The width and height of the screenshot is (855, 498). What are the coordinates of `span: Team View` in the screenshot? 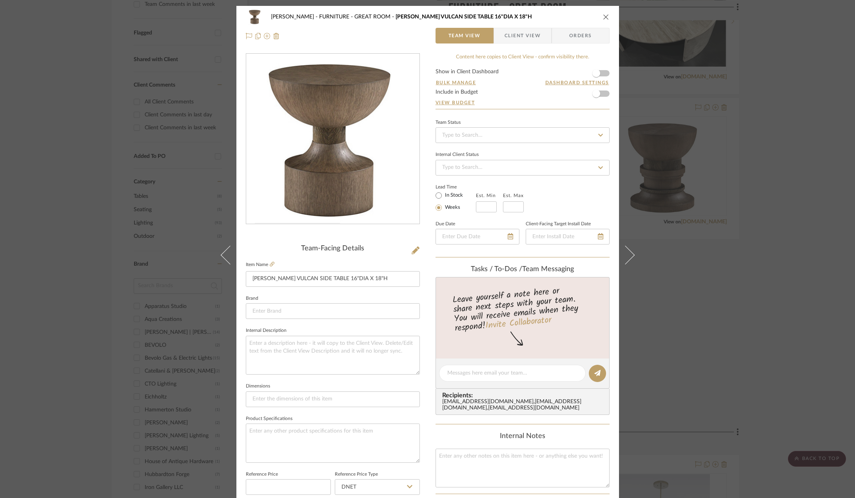 It's located at (465, 36).